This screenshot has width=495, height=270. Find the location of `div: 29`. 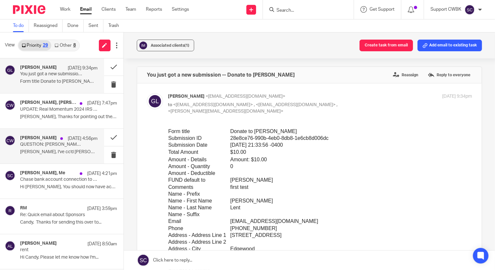

div: 29 is located at coordinates (45, 45).